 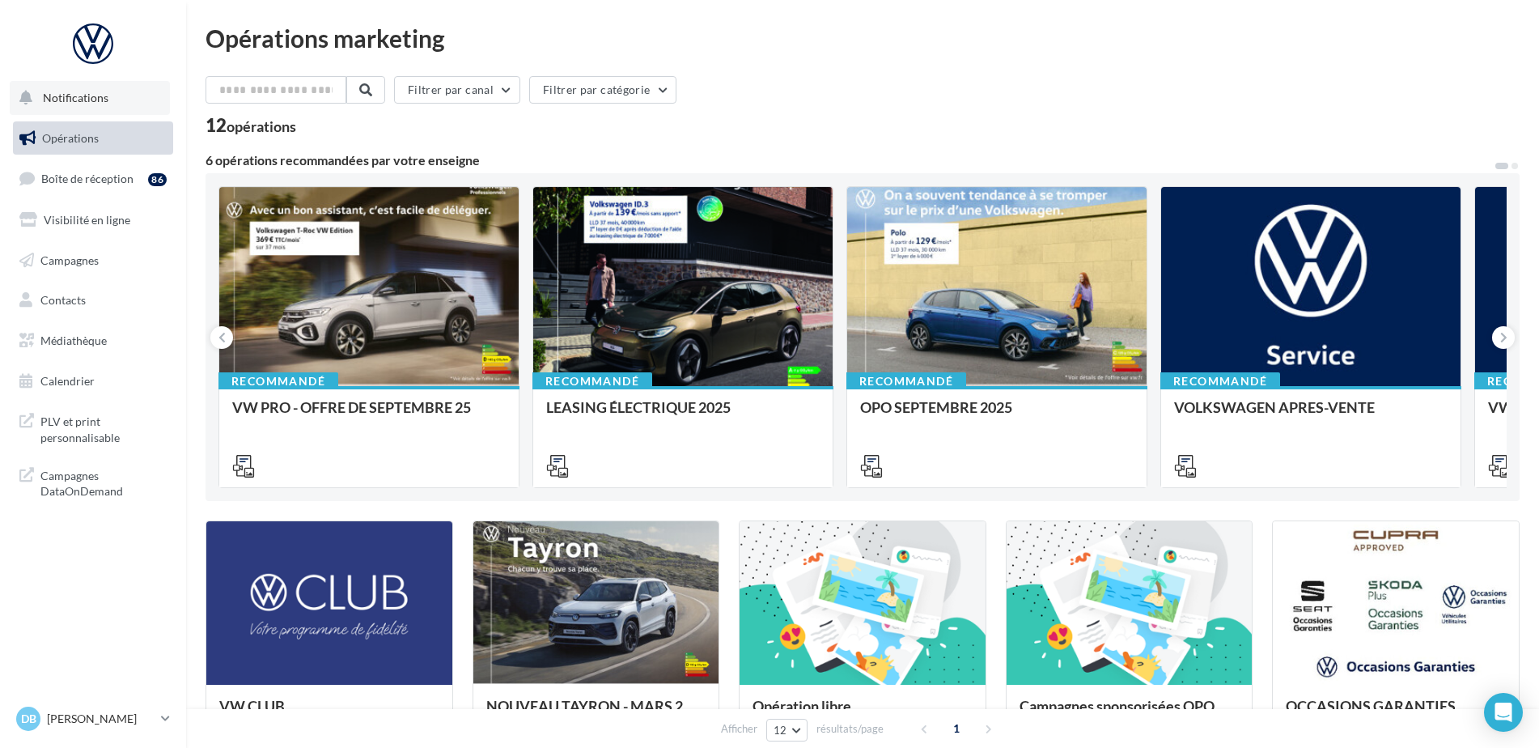 What do you see at coordinates (90, 98) in the screenshot?
I see `button: Notifications` at bounding box center [90, 98].